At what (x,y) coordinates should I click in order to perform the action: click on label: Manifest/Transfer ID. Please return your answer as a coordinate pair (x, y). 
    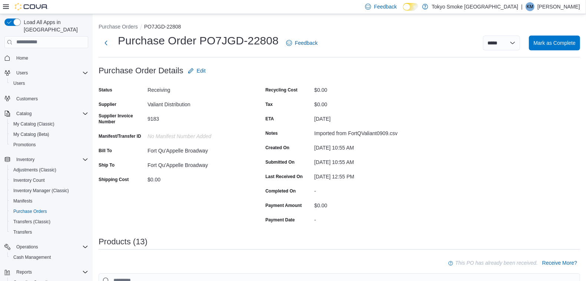
    Looking at the image, I should click on (120, 136).